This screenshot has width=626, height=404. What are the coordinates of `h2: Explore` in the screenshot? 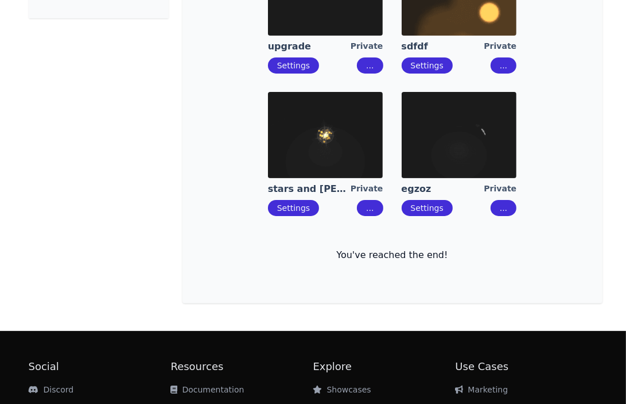 It's located at (385, 366).